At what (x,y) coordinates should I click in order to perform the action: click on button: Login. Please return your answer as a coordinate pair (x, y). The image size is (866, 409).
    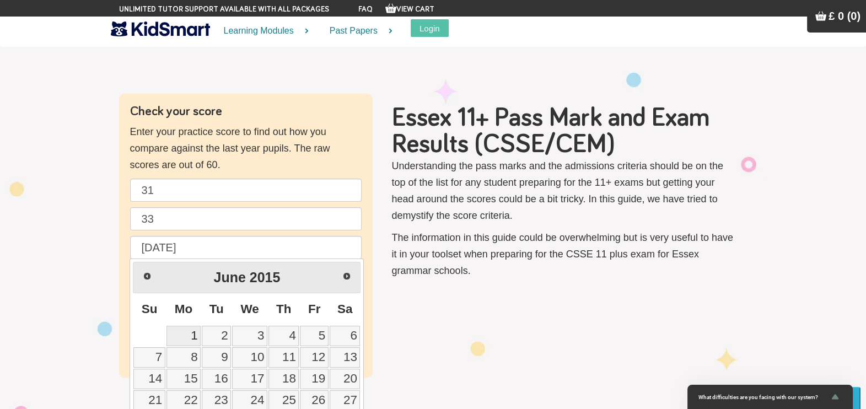
    Looking at the image, I should click on (429, 28).